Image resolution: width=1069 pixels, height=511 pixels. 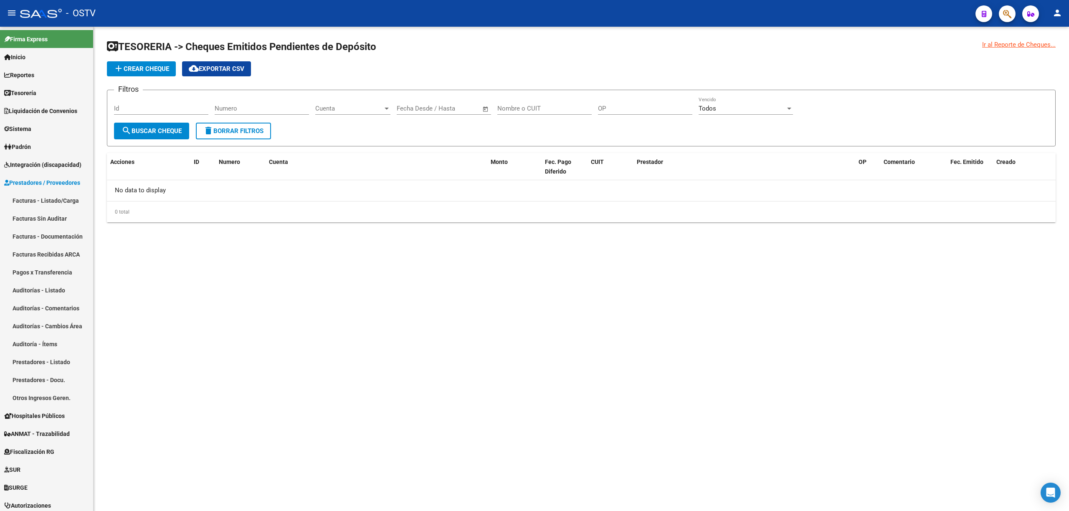 What do you see at coordinates (149, 167) in the screenshot?
I see `datatable-header-cell: Acciones` at bounding box center [149, 167].